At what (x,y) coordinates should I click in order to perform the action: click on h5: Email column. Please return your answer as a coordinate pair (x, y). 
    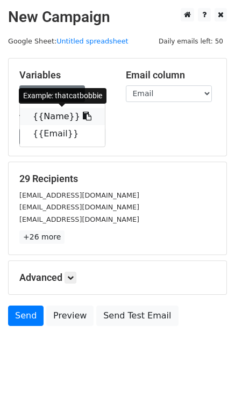
    Looking at the image, I should click on (171, 75).